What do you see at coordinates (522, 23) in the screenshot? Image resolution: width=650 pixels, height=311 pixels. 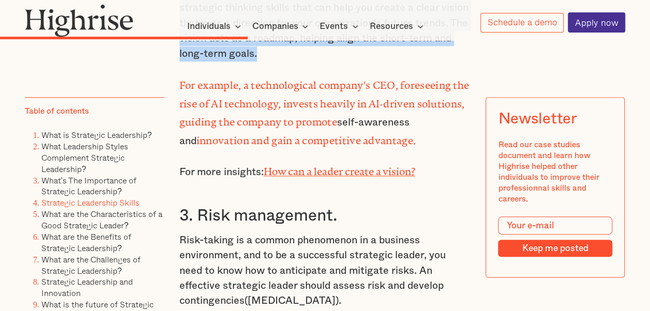 I see `a: Schedule a demo` at bounding box center [522, 23].